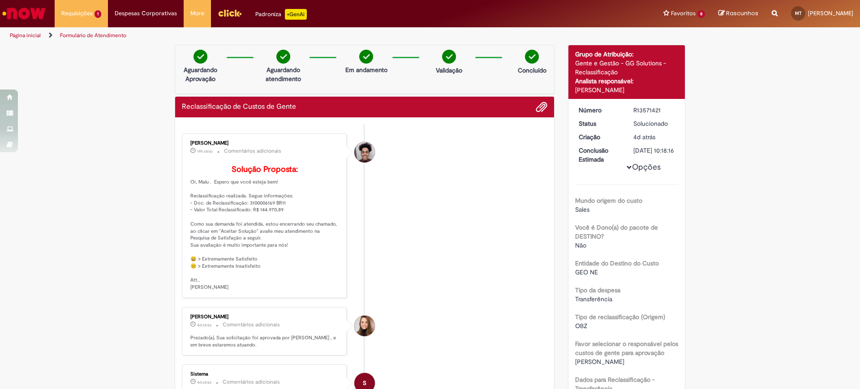 Image resolution: width=860 pixels, height=389 pixels. Describe the element at coordinates (204, 325) in the screenshot. I see `time: 26/09/2025 16:06:46` at that location.